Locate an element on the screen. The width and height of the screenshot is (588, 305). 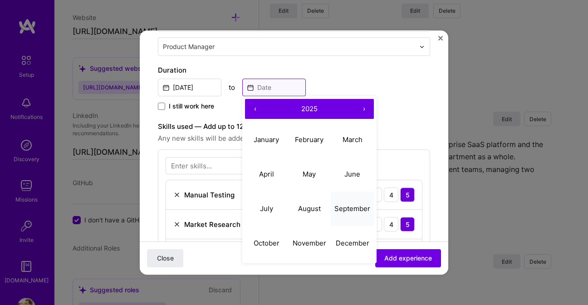
button: April 2025 is located at coordinates (266, 174).